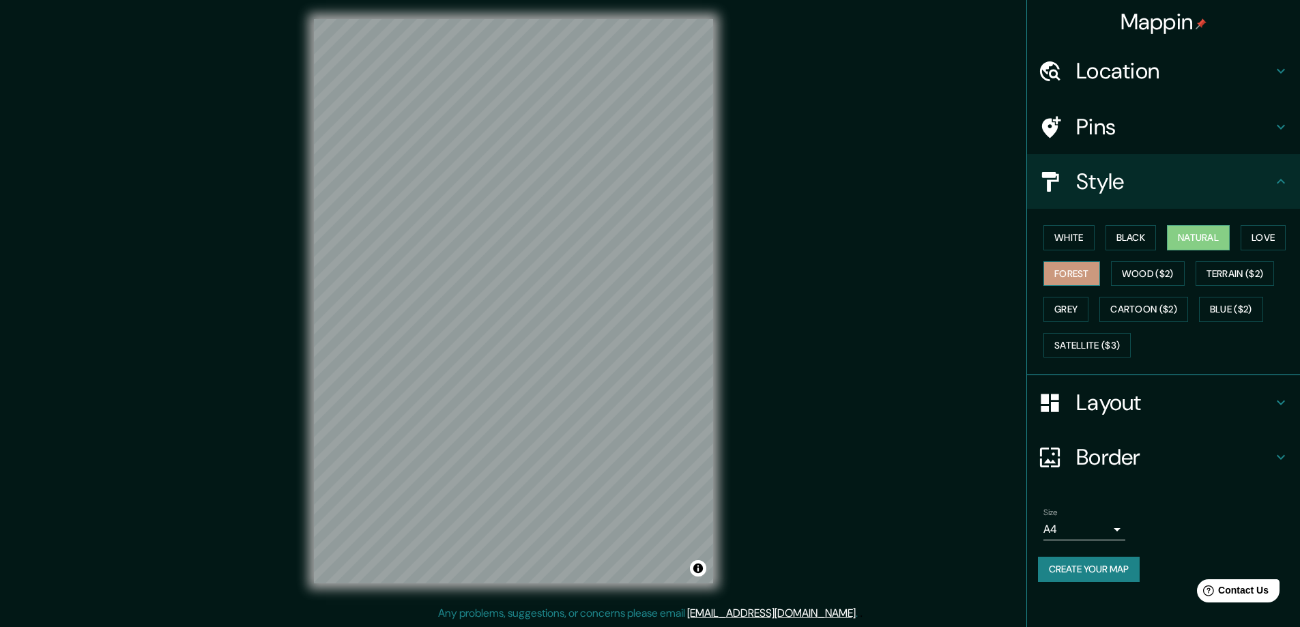 This screenshot has height=627, width=1300. Describe the element at coordinates (1069, 238) in the screenshot. I see `button: White` at that location.